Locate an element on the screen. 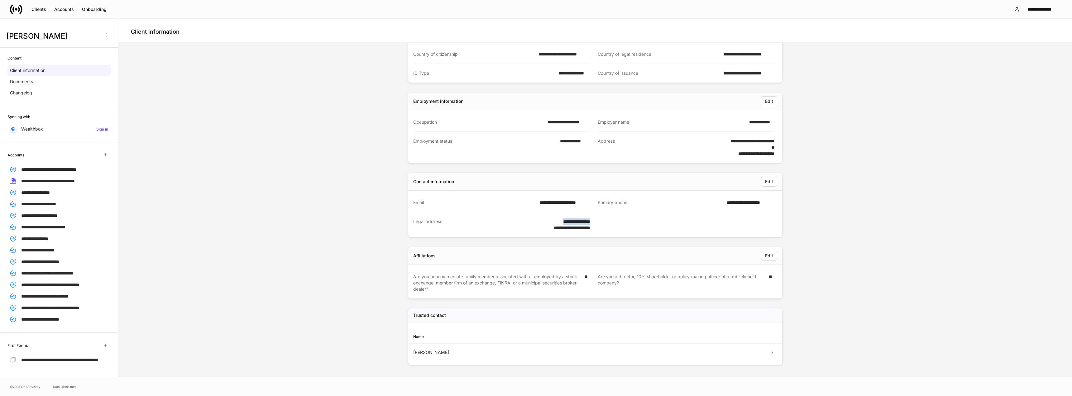  p: Documents is located at coordinates (22, 82).